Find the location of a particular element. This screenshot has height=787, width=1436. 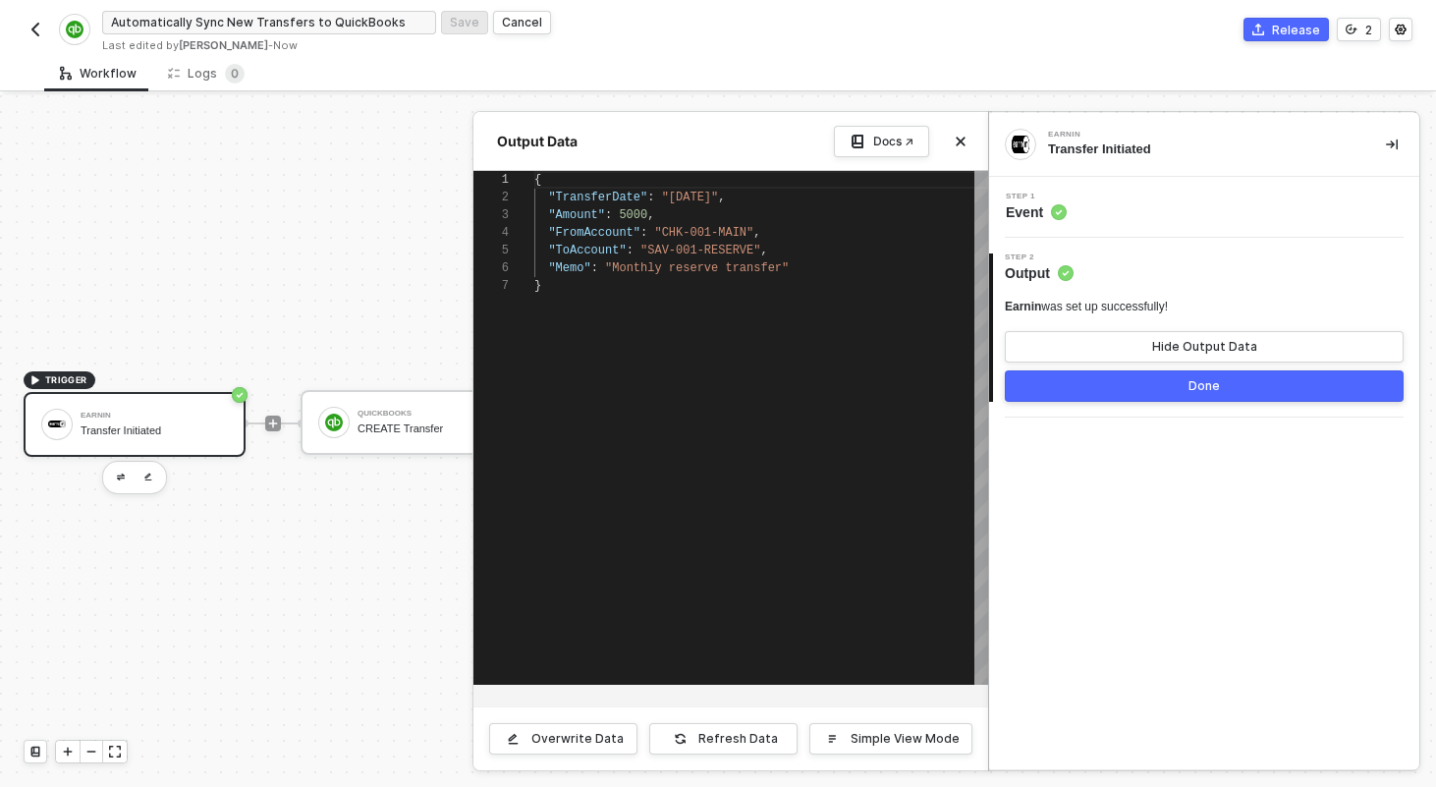

span: Earnin is located at coordinates (1023, 307).